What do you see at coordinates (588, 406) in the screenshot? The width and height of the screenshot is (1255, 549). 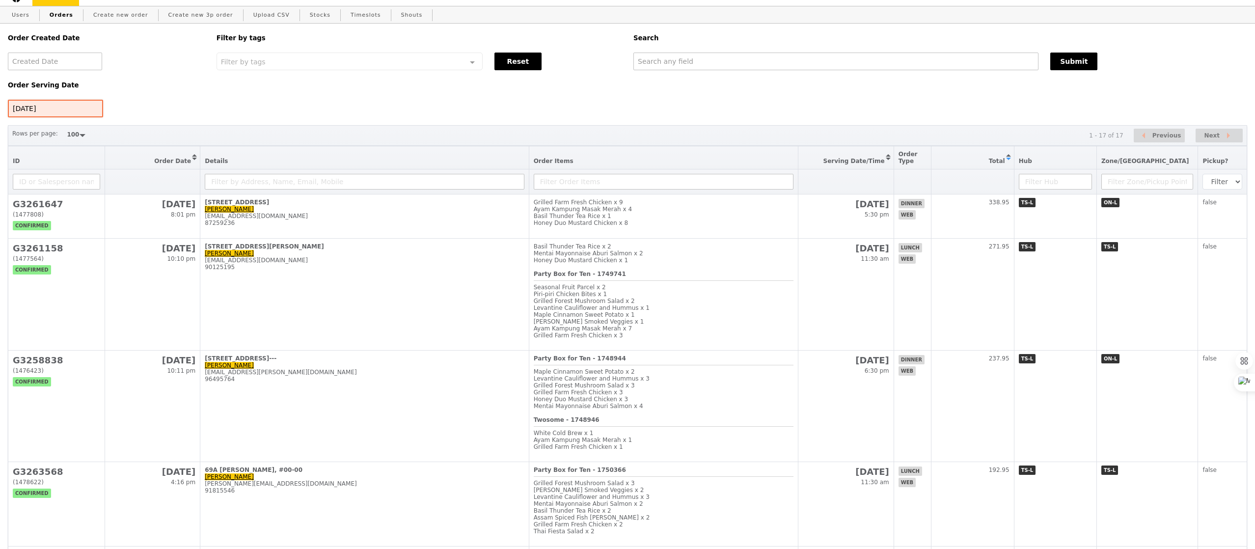 I see `span: Mentai Mayonnaise Aburi Salmon x 4` at bounding box center [588, 406].